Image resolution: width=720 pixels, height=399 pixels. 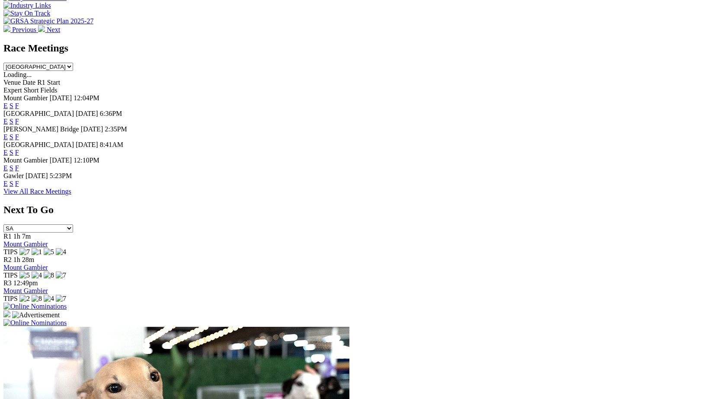 What do you see at coordinates (25, 299) in the screenshot?
I see `img: 2` at bounding box center [25, 299].